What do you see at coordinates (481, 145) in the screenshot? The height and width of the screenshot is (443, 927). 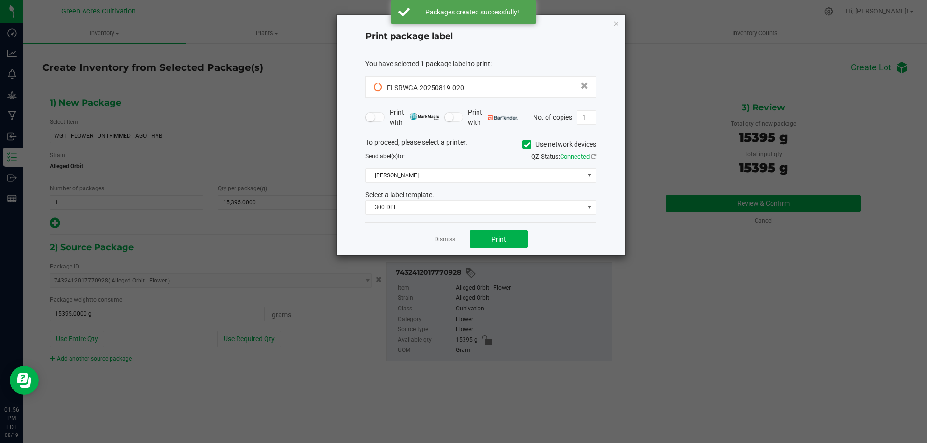 I see `div: To proceed, please select a printer.` at bounding box center [481, 145].